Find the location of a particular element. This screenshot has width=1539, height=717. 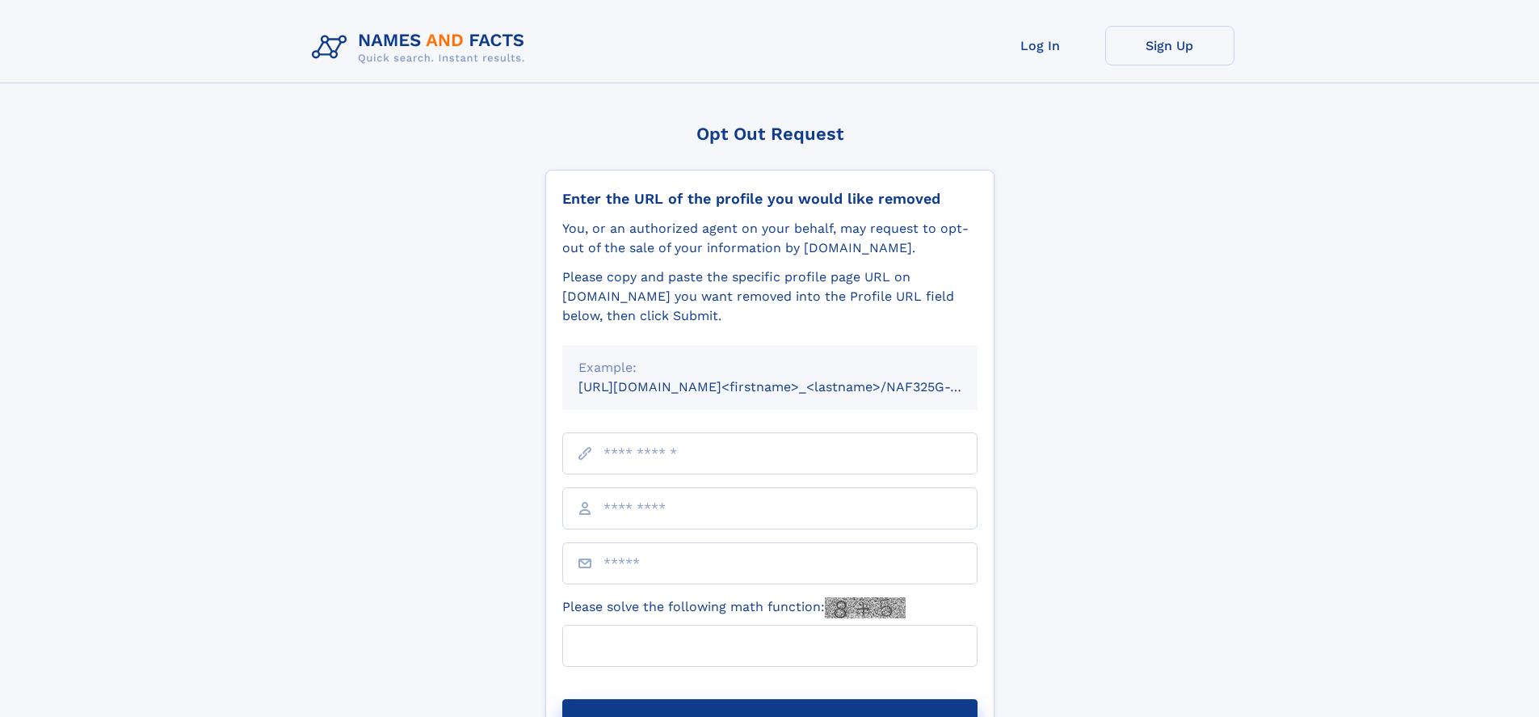

div: Enter the URL of the profile you would like removed is located at coordinates (770, 199).